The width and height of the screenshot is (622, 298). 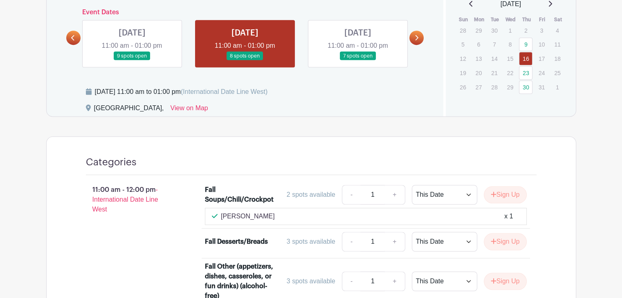 What do you see at coordinates (541, 58) in the screenshot?
I see `p: 17` at bounding box center [541, 58].